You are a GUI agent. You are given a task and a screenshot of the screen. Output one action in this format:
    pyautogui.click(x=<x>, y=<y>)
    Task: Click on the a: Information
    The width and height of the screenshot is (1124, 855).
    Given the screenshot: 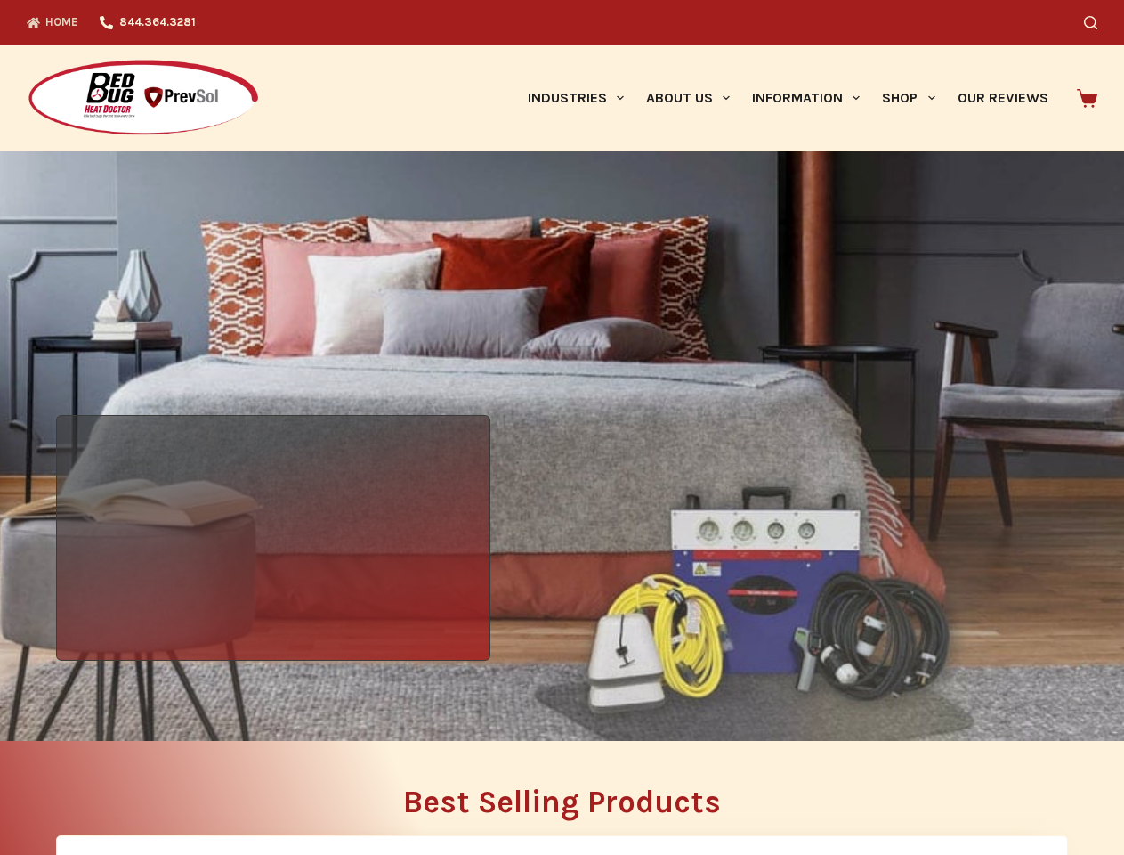 What is the action you would take?
    pyautogui.click(x=807, y=98)
    